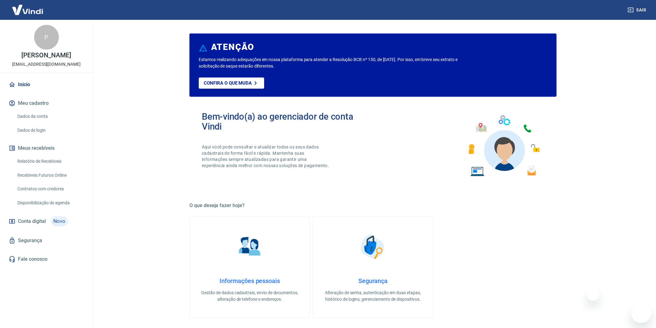  Describe the element at coordinates (250, 296) in the screenshot. I see `p: Gestão de dados cadastrais, envio de documentos, alteração de telefone e endereços.` at that location.